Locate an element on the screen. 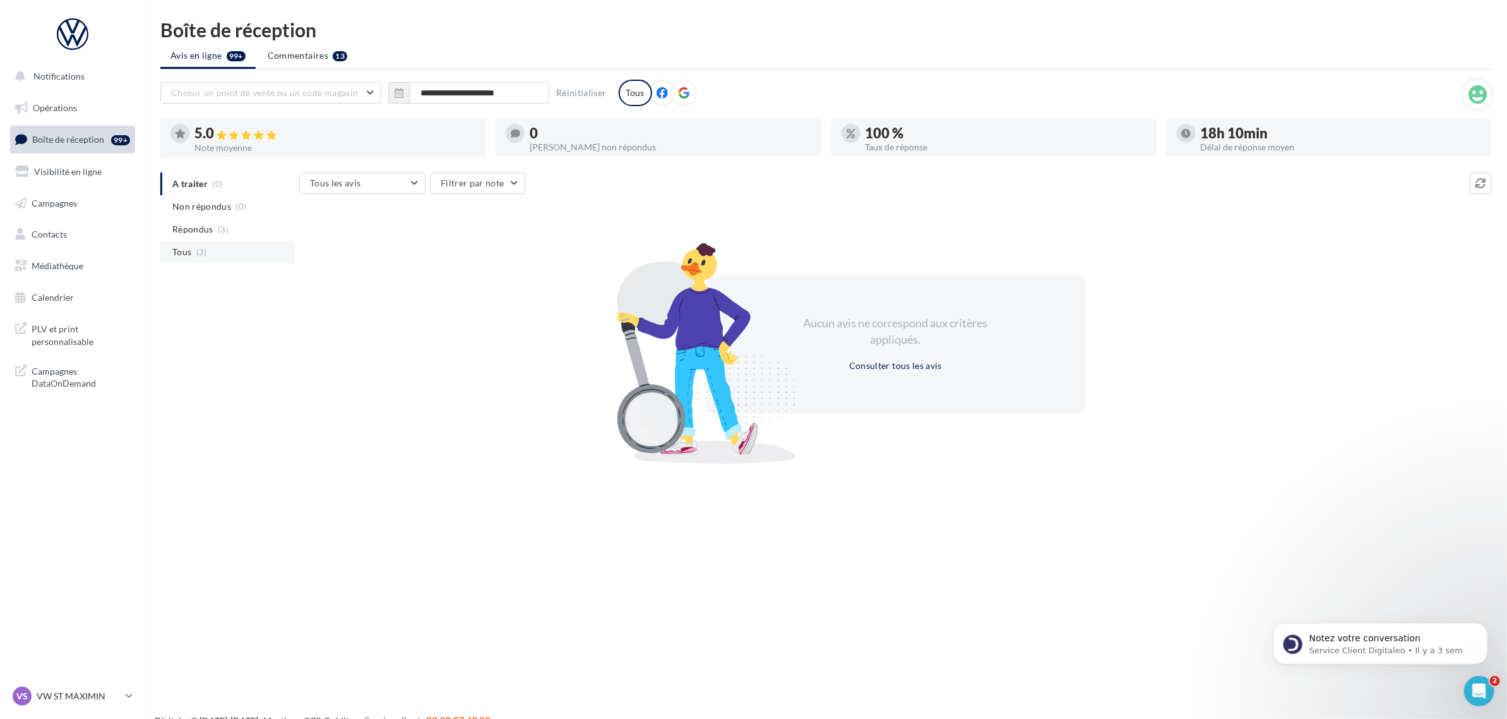  button: Réinitialiser is located at coordinates (582, 93).